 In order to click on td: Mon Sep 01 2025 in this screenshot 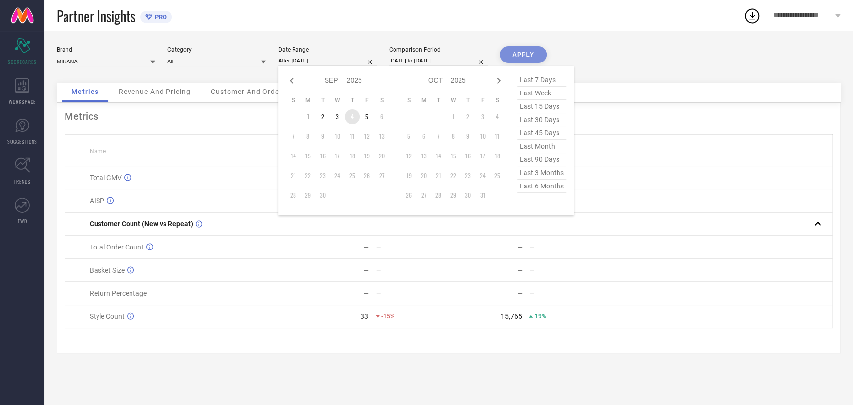, I will do `click(308, 117)`.